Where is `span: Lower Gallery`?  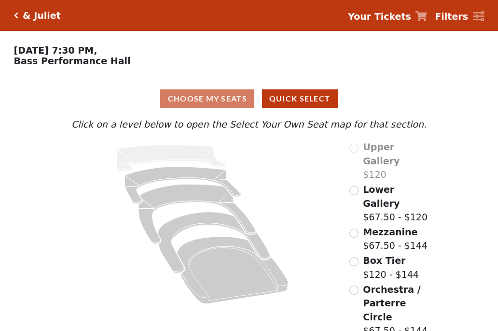 span: Lower Gallery is located at coordinates (381, 196).